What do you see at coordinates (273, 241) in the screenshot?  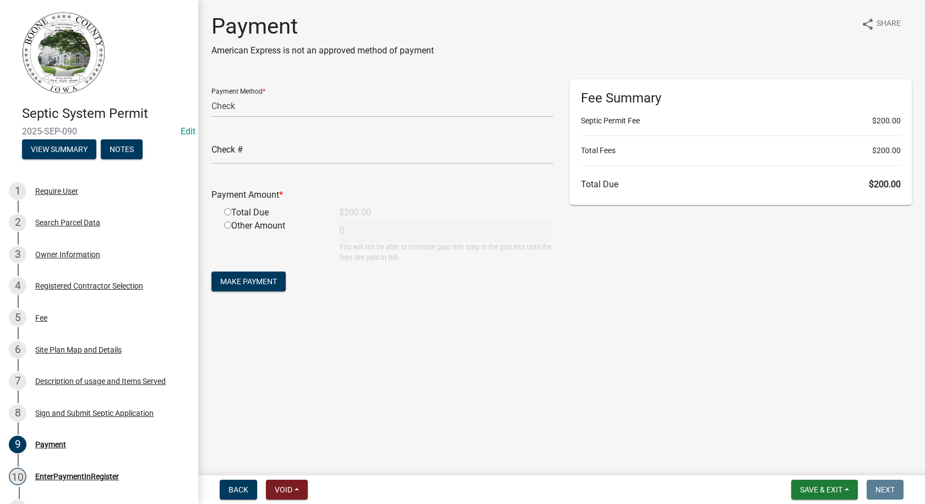 I see `div: Other Amount` at bounding box center [273, 241].